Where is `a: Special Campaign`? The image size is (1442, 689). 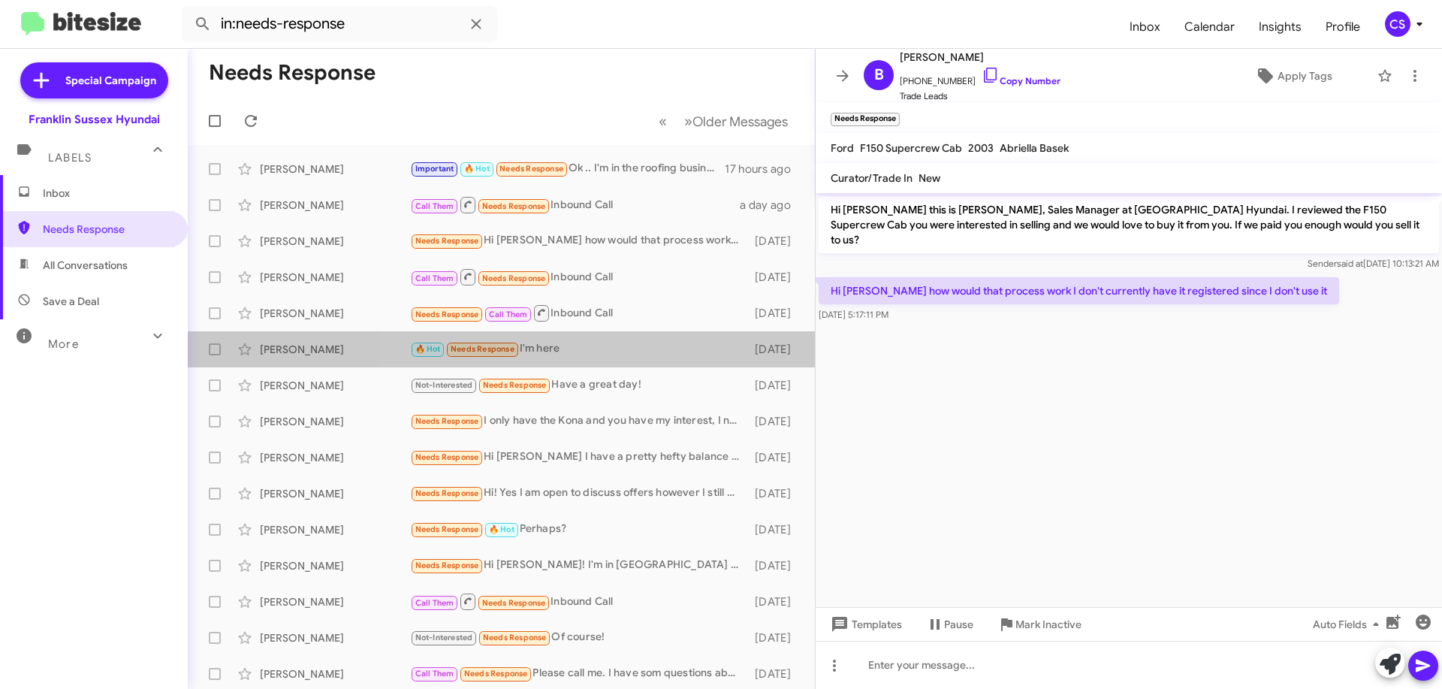 a: Special Campaign is located at coordinates (94, 80).